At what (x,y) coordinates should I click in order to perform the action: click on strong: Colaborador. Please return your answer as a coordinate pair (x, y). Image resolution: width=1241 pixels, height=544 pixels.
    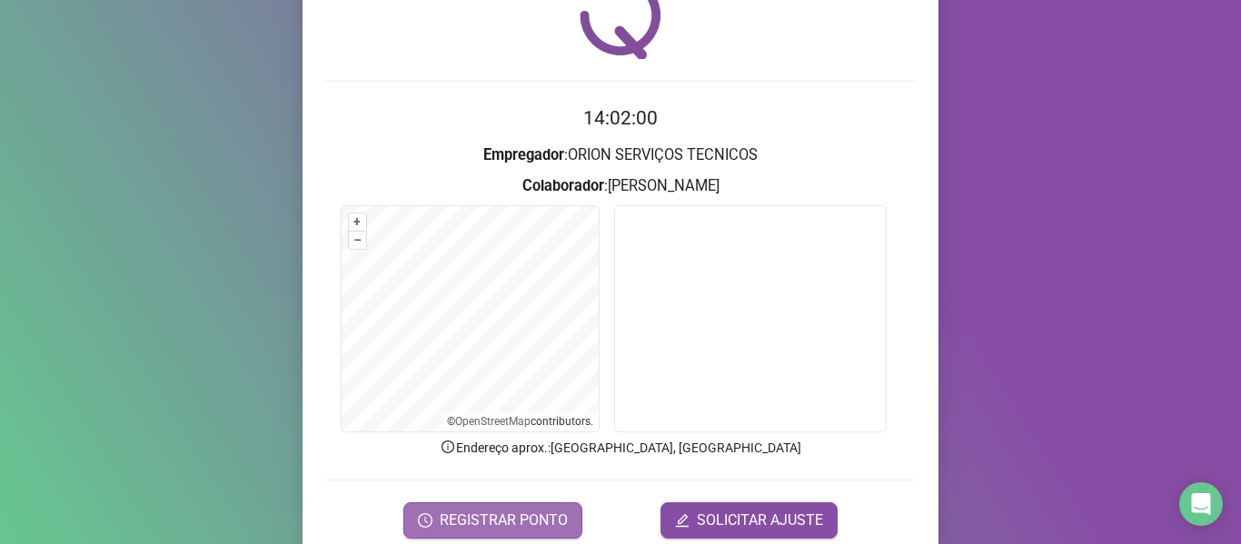
    Looking at the image, I should click on (563, 185).